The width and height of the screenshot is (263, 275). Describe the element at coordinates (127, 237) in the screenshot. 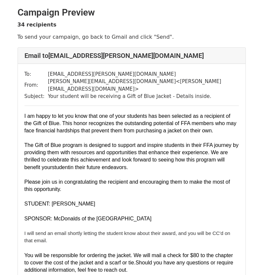

I see `font: I will send an email shortly letting the student know about their award, and you will be CC'd on ...` at that location.